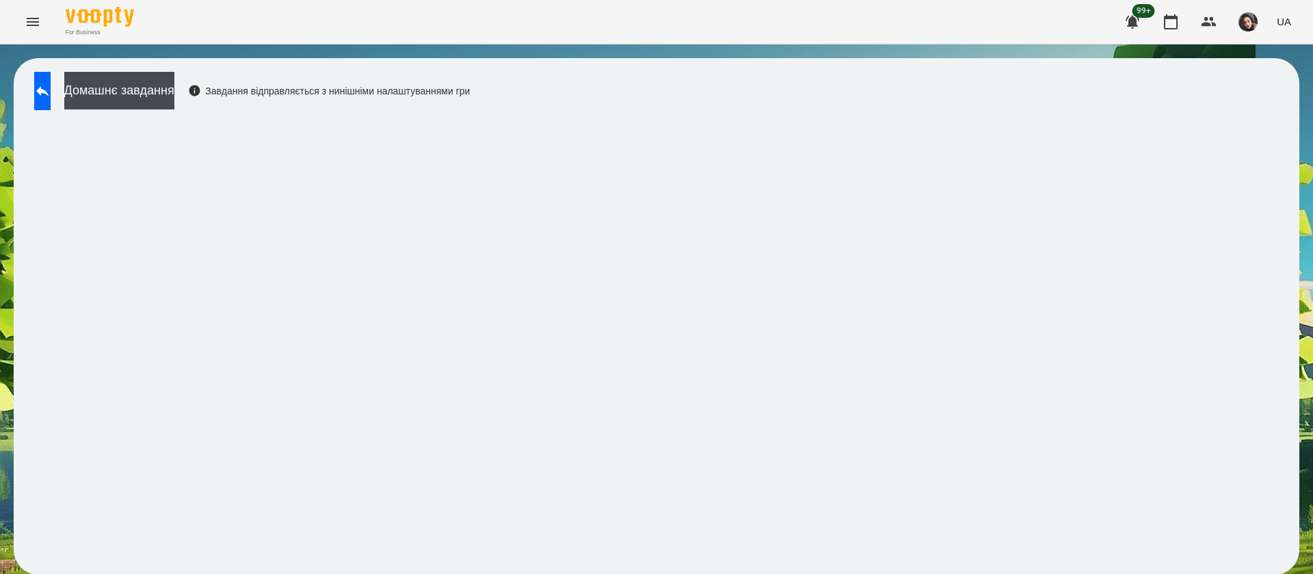 This screenshot has width=1313, height=574. What do you see at coordinates (1248, 22) in the screenshot?
I see `img: 415cf204168fa55e927162f296ff3726.jpg` at bounding box center [1248, 22].